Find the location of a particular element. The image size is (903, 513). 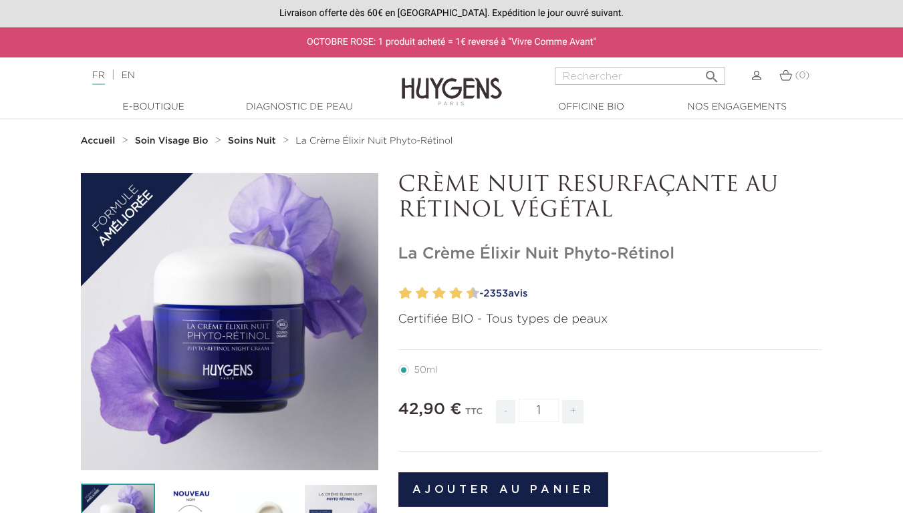

strong: Soins Nuit is located at coordinates (252, 141).